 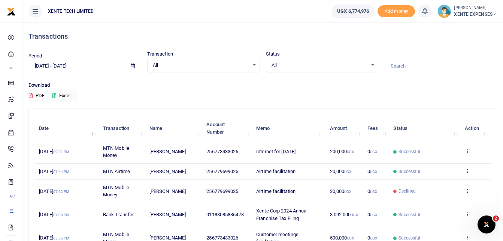 I want to click on h4: Transactions, so click(x=263, y=36).